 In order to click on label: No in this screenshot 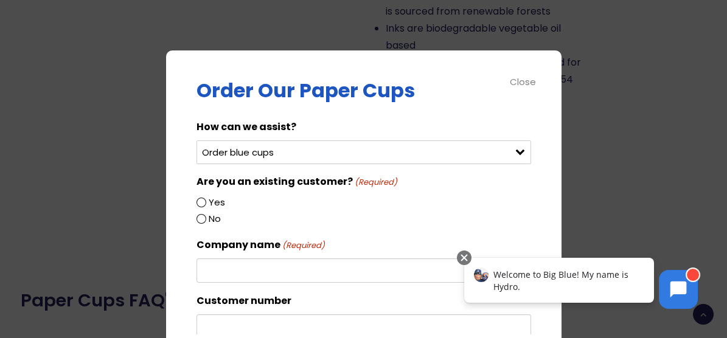, I will do `click(215, 219)`.